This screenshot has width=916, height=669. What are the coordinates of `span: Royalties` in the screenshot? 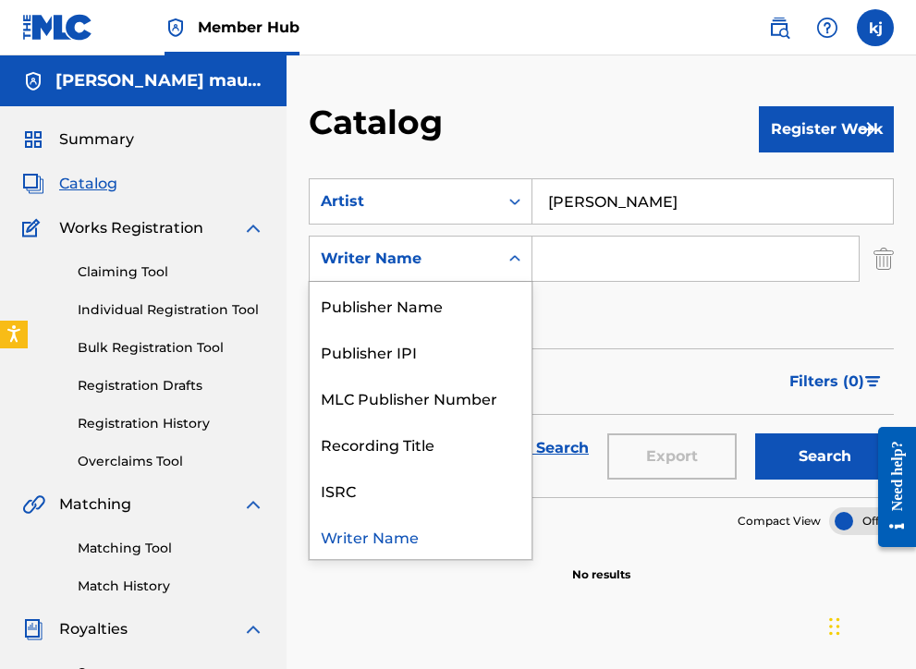 It's located at (93, 630).